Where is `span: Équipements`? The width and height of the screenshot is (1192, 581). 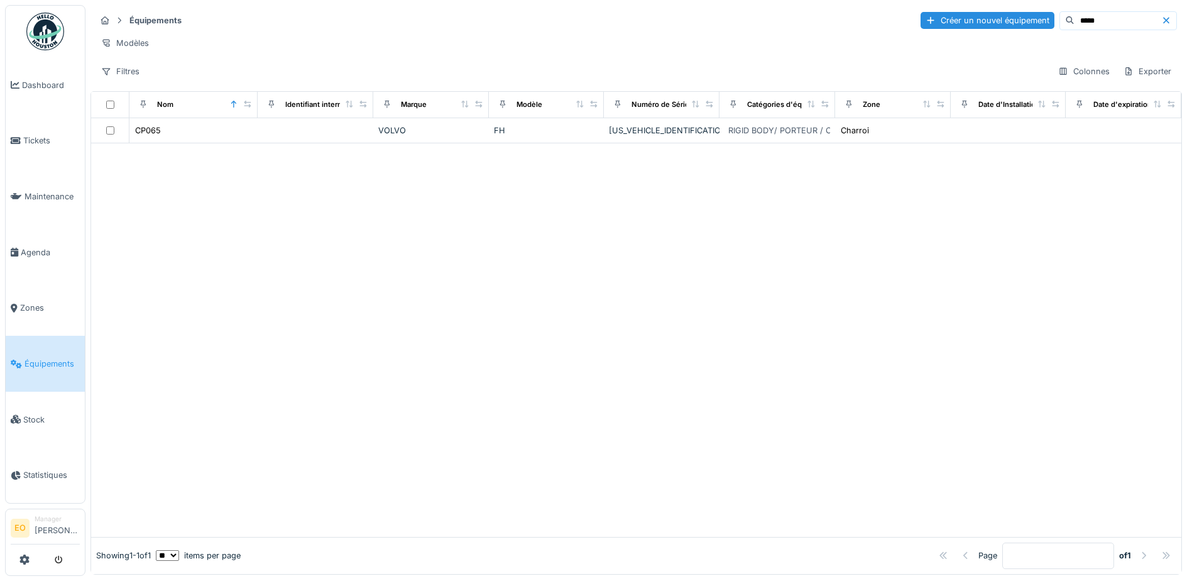
span: Équipements is located at coordinates (52, 363).